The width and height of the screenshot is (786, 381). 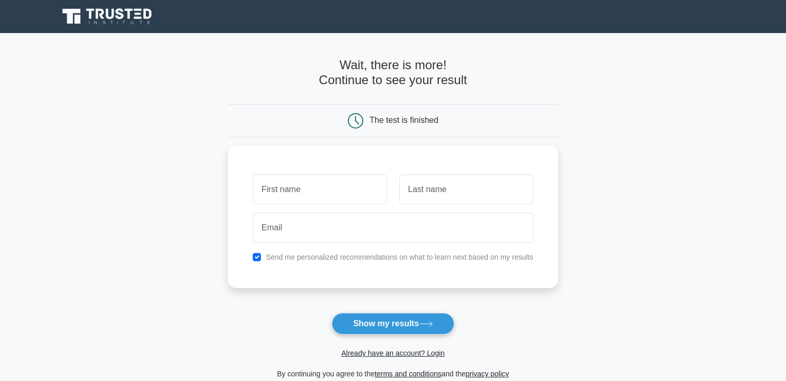 I want to click on input: Last name, so click(x=466, y=190).